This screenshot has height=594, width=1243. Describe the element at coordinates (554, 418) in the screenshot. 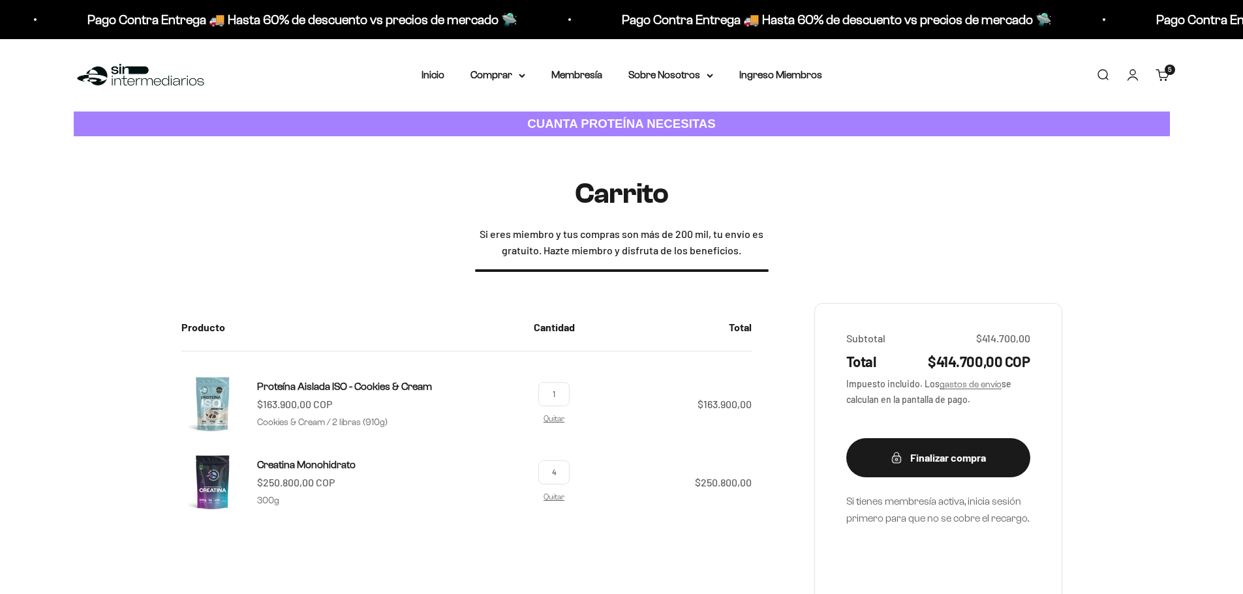

I see `a: Eliminar Proteína Aislada ISO - Cookies &amp; Cream - Cookies &amp; Cream / 2 libras (910g)` at that location.